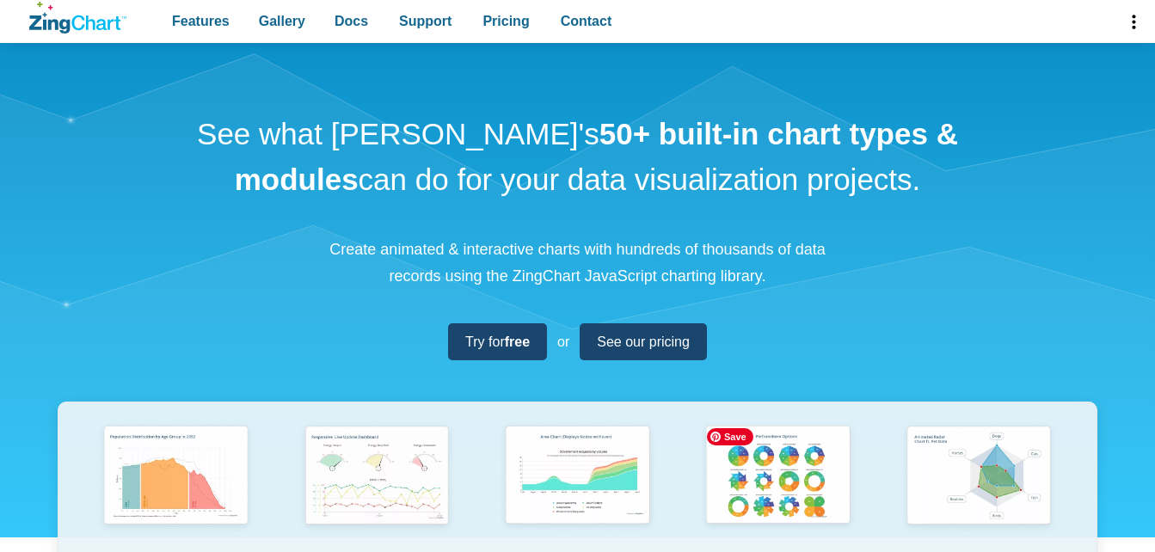 Image resolution: width=1155 pixels, height=552 pixels. I want to click on img: Area Chart (Displays Nodes on Hover), so click(577, 476).